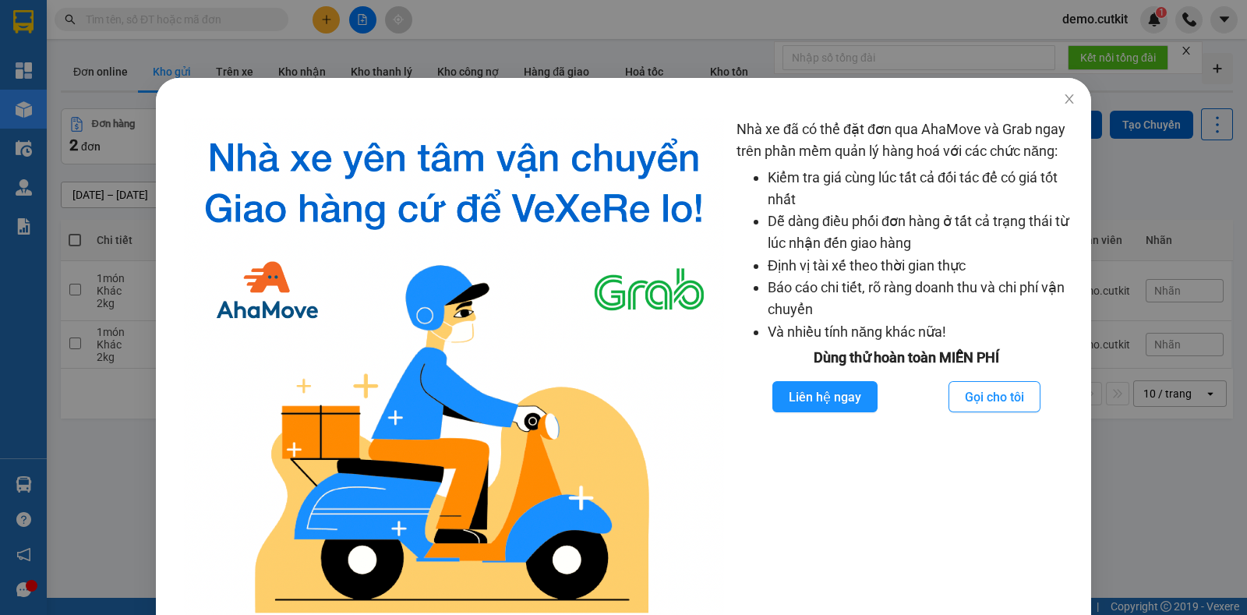  What do you see at coordinates (921, 189) in the screenshot?
I see `li: Kiểm tra giá cùng lúc tất cả đối tác để có giá tốt nhất` at bounding box center [921, 189].